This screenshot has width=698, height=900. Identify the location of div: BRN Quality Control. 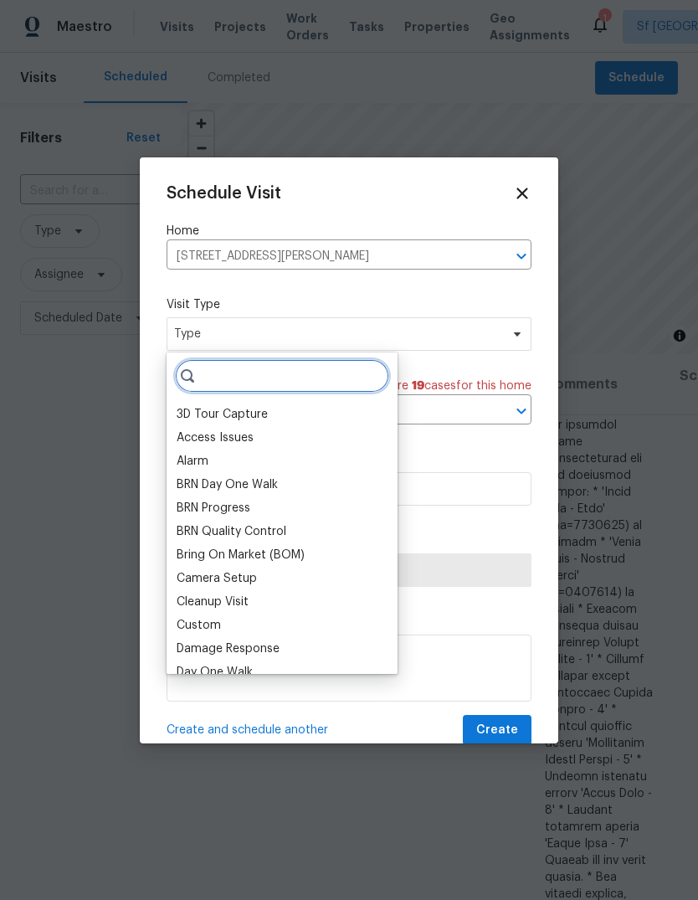
(231, 531).